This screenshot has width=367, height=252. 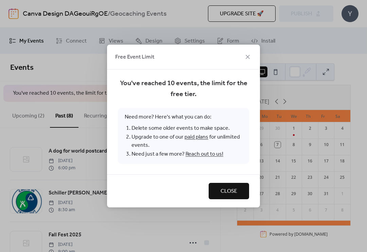 What do you see at coordinates (197, 137) in the screenshot?
I see `a: paid plans` at bounding box center [197, 137].